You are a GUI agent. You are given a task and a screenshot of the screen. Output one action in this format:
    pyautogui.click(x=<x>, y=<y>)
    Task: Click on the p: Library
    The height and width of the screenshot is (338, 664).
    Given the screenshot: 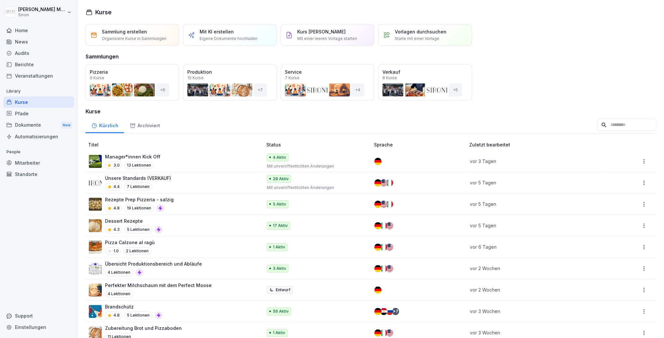 What is the action you would take?
    pyautogui.click(x=39, y=91)
    